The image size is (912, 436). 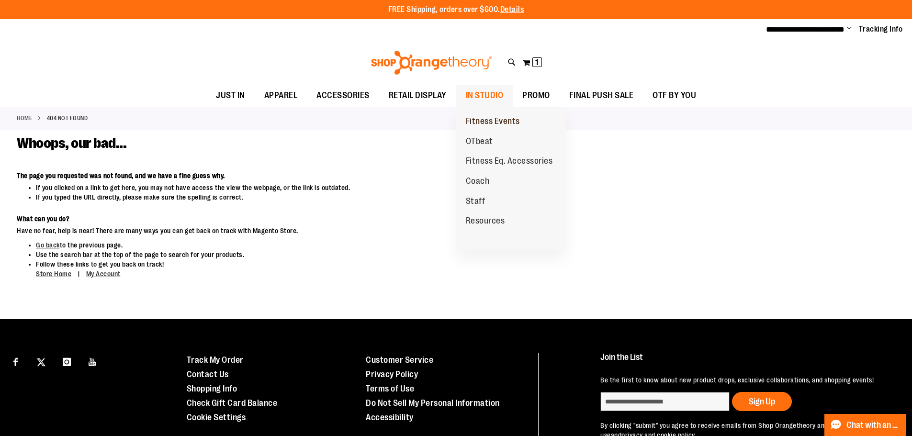 I want to click on a: Visit our Facebook page, so click(x=15, y=361).